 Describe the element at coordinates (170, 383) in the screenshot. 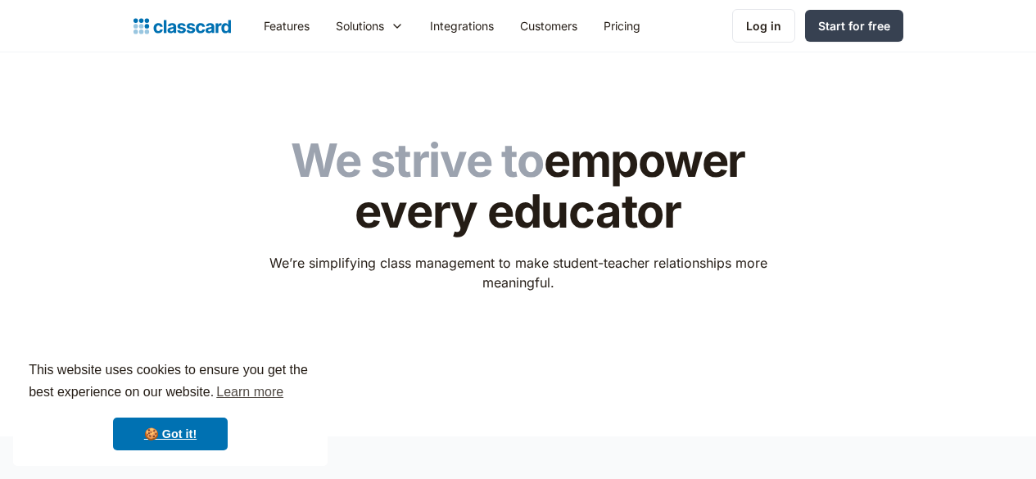

I see `span: This website uses cookies to ensure you get the best experience on our website.` at that location.